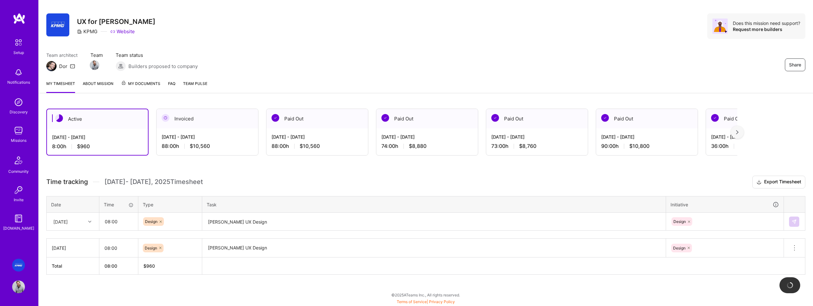 The width and height of the screenshot is (813, 306). I want to click on span: Team Pulse, so click(195, 83).